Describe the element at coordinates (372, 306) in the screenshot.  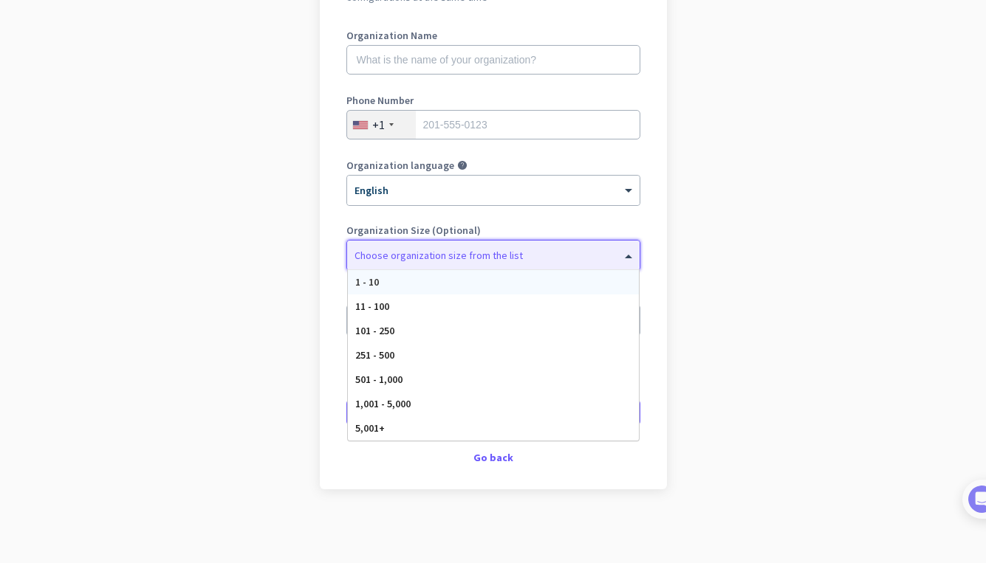
I see `span: 11 - 100` at that location.